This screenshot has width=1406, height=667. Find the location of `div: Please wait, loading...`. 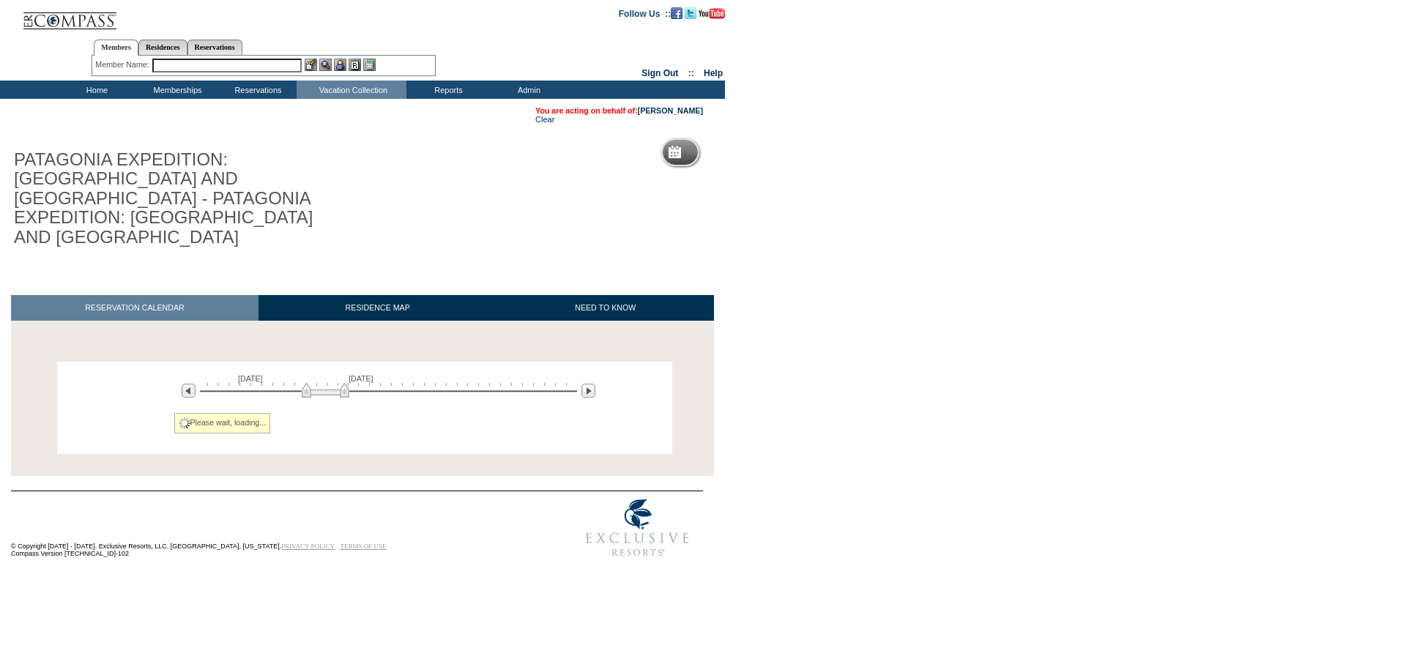

div: Please wait, loading... is located at coordinates (223, 423).